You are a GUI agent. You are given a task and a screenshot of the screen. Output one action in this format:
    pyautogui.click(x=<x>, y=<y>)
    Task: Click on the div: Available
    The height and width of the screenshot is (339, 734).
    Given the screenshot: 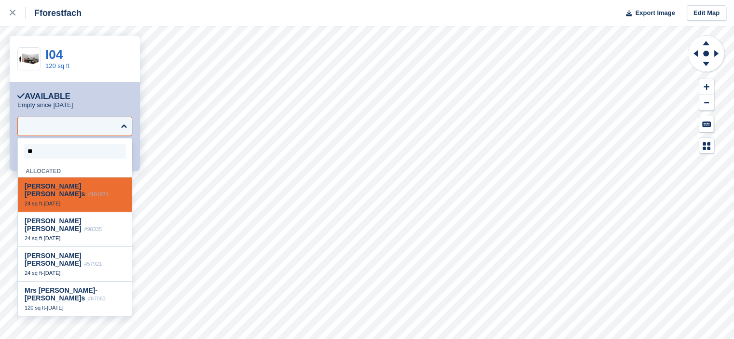 What is the action you would take?
    pyautogui.click(x=44, y=97)
    